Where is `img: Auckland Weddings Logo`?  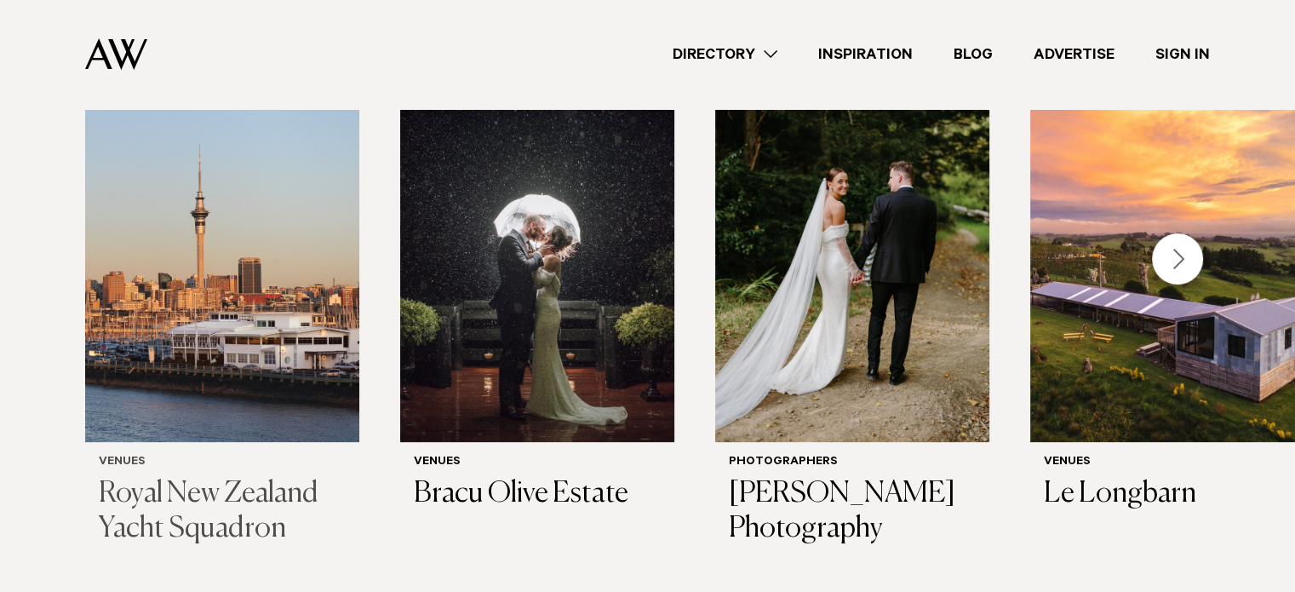
img: Auckland Weddings Logo is located at coordinates (116, 54).